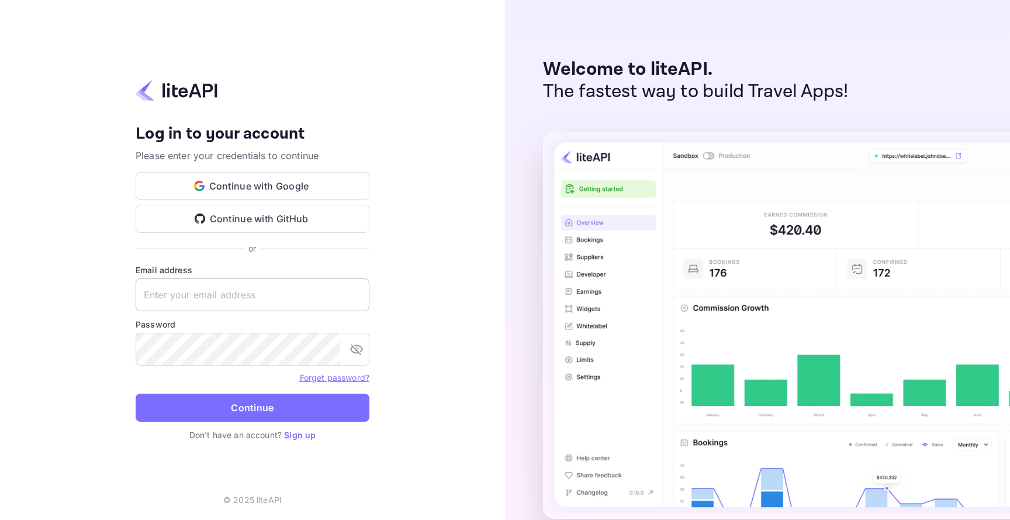  Describe the element at coordinates (253, 408) in the screenshot. I see `button: Continue` at that location.